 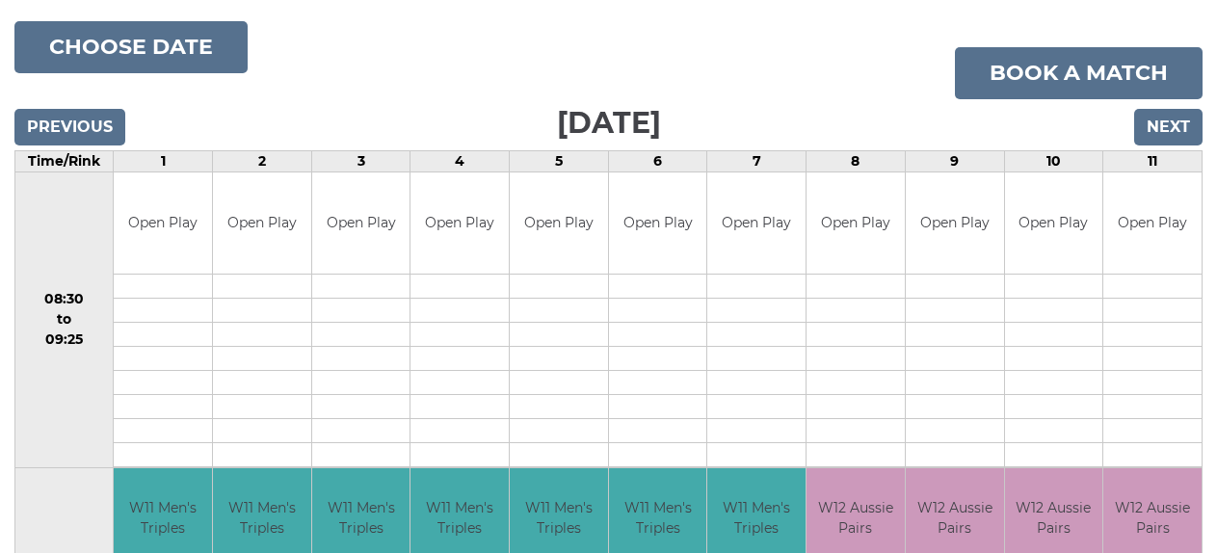 I want to click on td: 2, so click(x=262, y=162).